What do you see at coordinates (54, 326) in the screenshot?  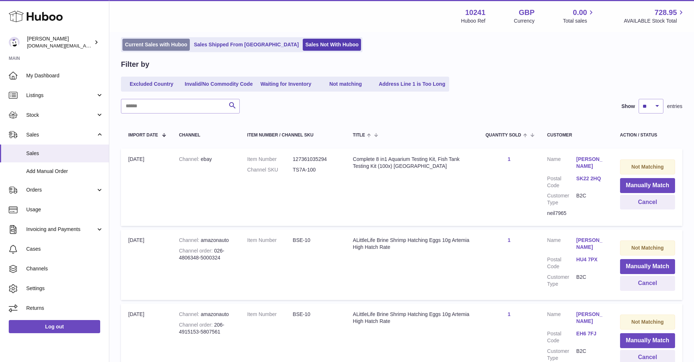 I see `a: Log out` at bounding box center [54, 326].